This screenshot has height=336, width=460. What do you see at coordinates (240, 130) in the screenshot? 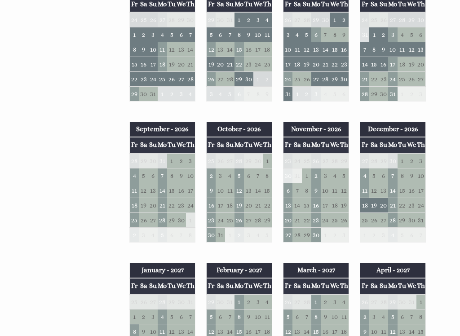
I see `th: October - 2026` at bounding box center [240, 130].